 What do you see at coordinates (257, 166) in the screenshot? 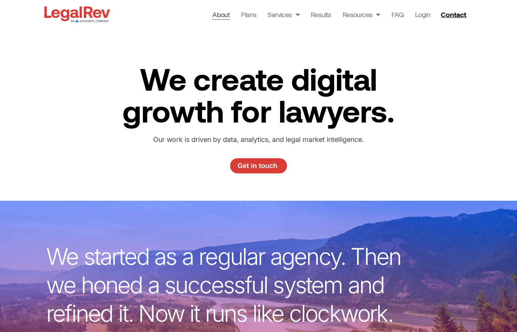
I see `span: Get in touch` at bounding box center [257, 166].